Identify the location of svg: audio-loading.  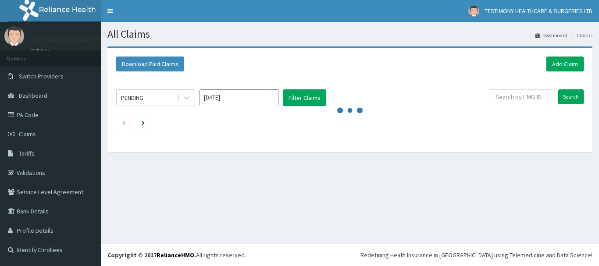
(350, 111).